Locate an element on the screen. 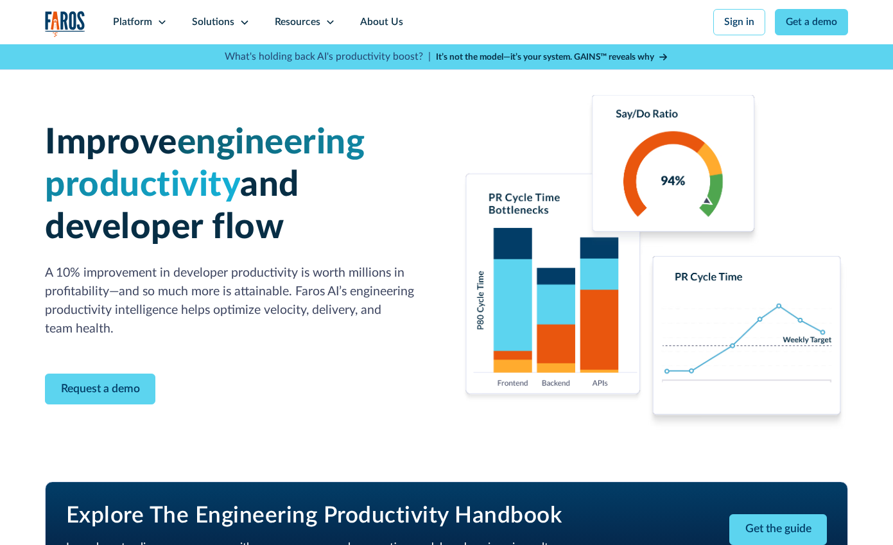 This screenshot has height=545, width=893. img: Logo of the analytics and reporting company Faros. is located at coordinates (65, 24).